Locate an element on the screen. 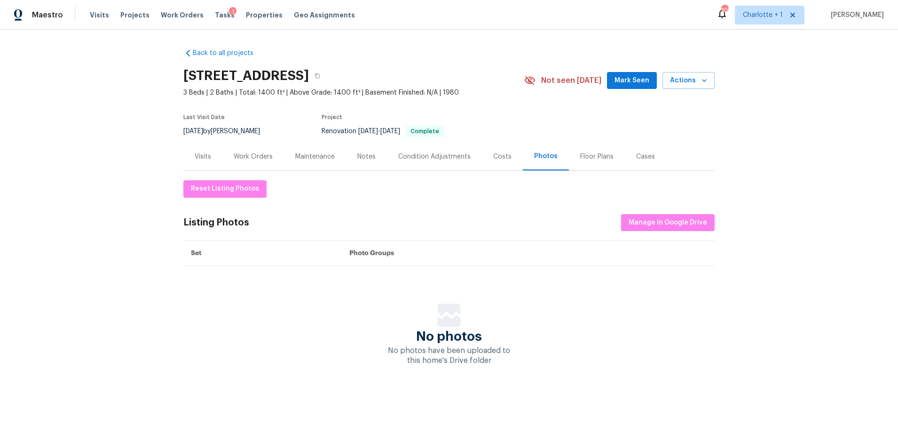 The height and width of the screenshot is (425, 898). span: Reset Listing Photos is located at coordinates (225, 189).